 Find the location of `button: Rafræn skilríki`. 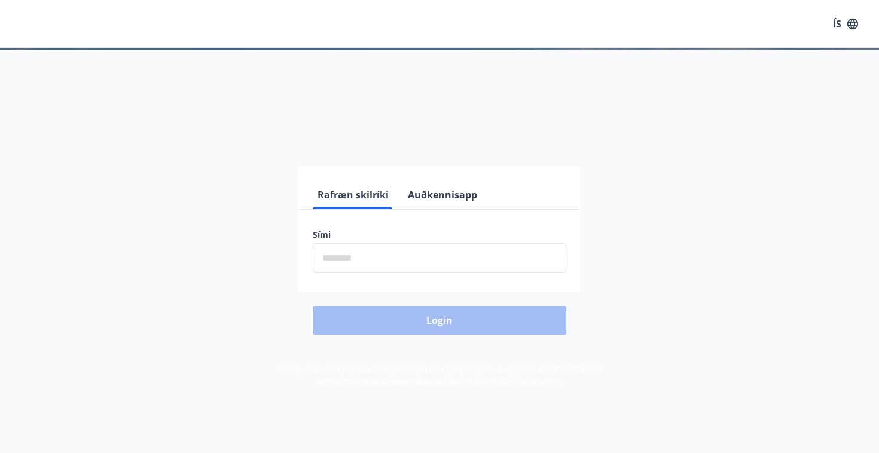

button: Rafræn skilríki is located at coordinates (353, 195).